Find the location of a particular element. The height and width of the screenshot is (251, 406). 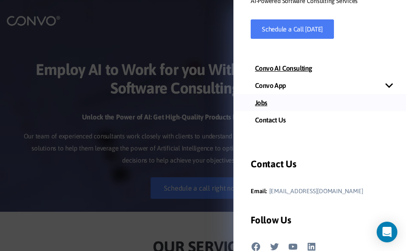

a: Convo App is located at coordinates (319, 85).